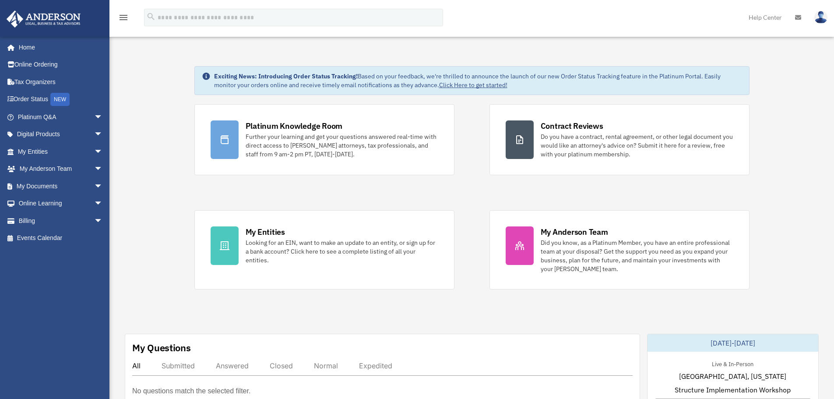  I want to click on img: Anderson Advisors Platinum Portal, so click(43, 19).